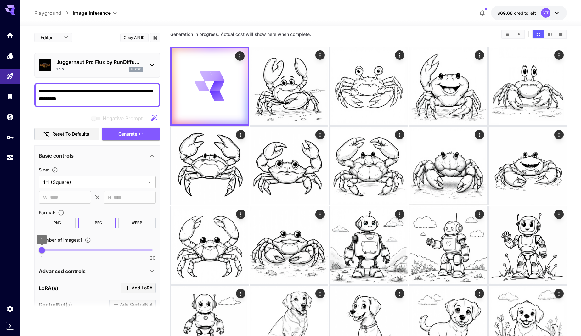 The height and width of the screenshot is (336, 581). Describe the element at coordinates (131, 134) in the screenshot. I see `button: Generate` at that location.